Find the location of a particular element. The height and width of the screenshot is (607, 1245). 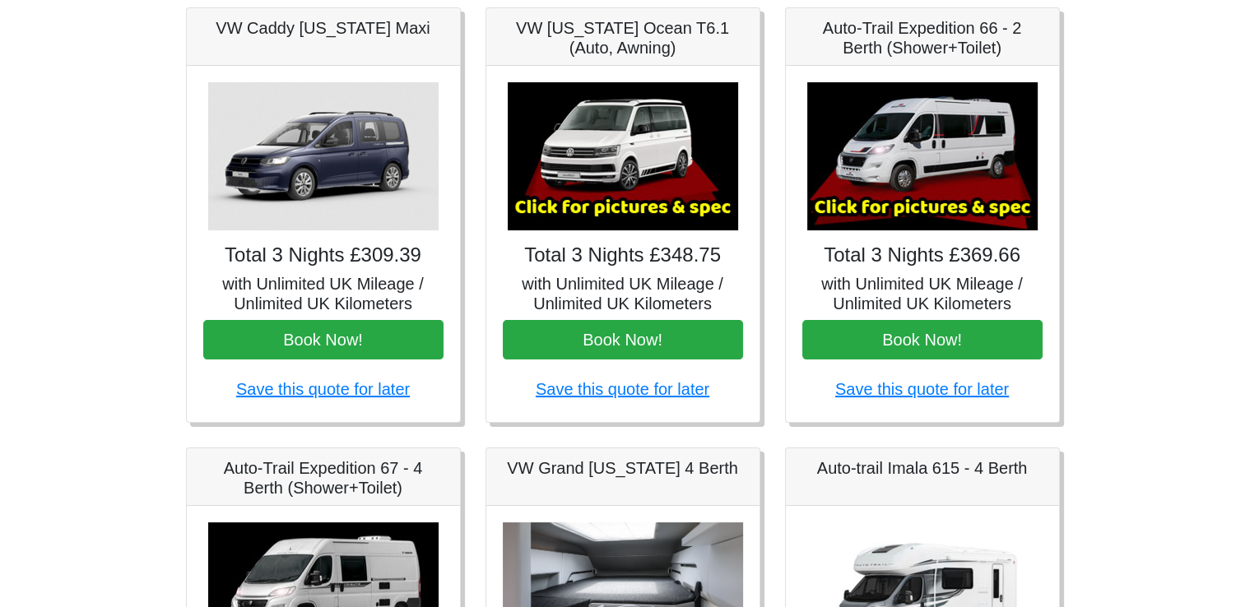

h4: Total 3 Nights £369.66 is located at coordinates (923, 255).